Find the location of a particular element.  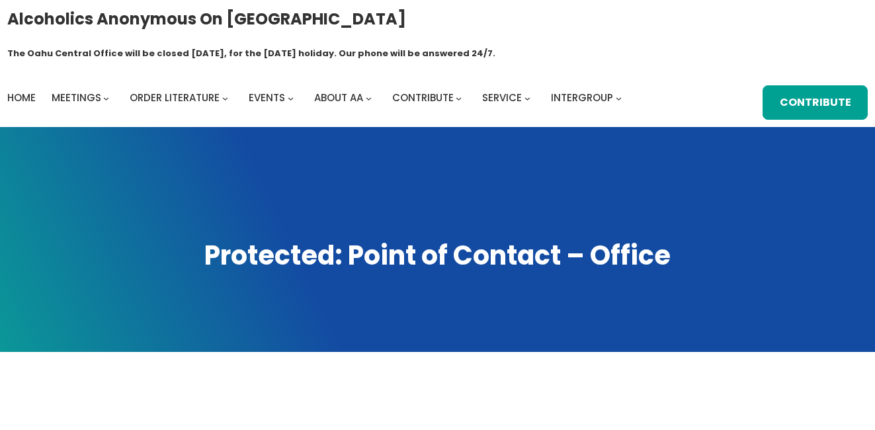

a: About AA is located at coordinates (339, 98).